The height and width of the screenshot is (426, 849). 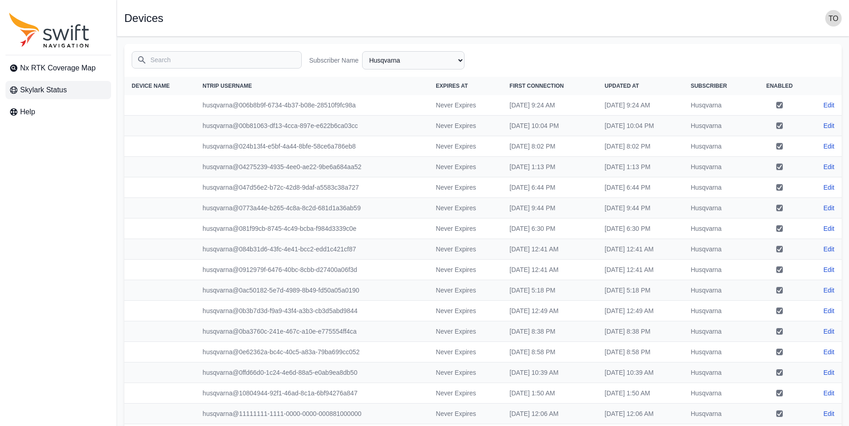 What do you see at coordinates (779, 86) in the screenshot?
I see `th: Enabled` at bounding box center [779, 86].